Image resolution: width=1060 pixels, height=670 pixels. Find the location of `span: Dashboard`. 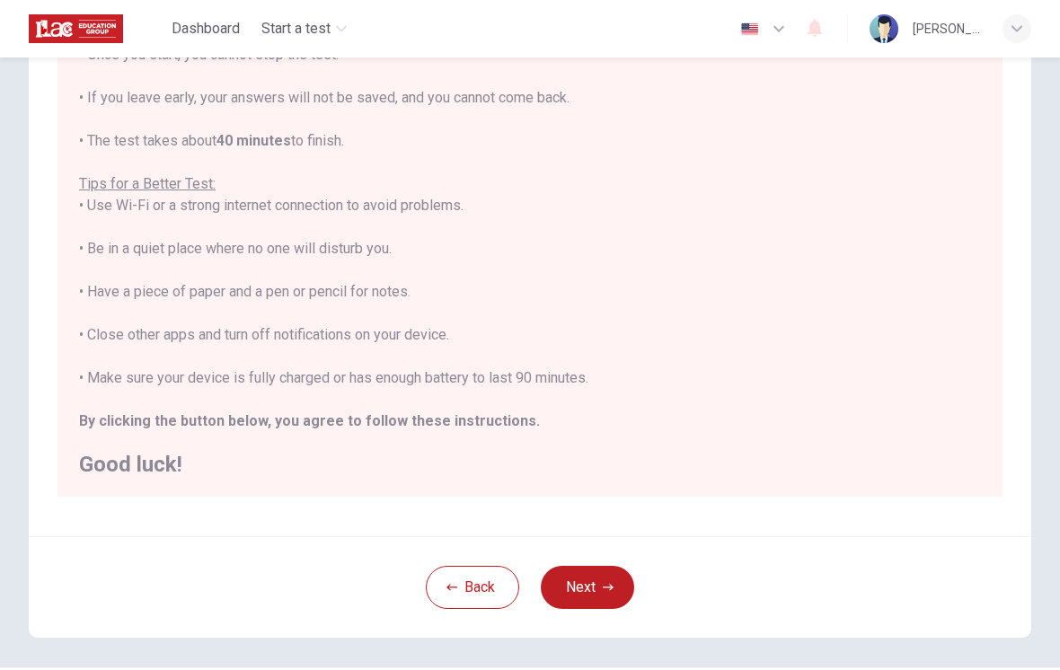

span: Dashboard is located at coordinates (206, 29).